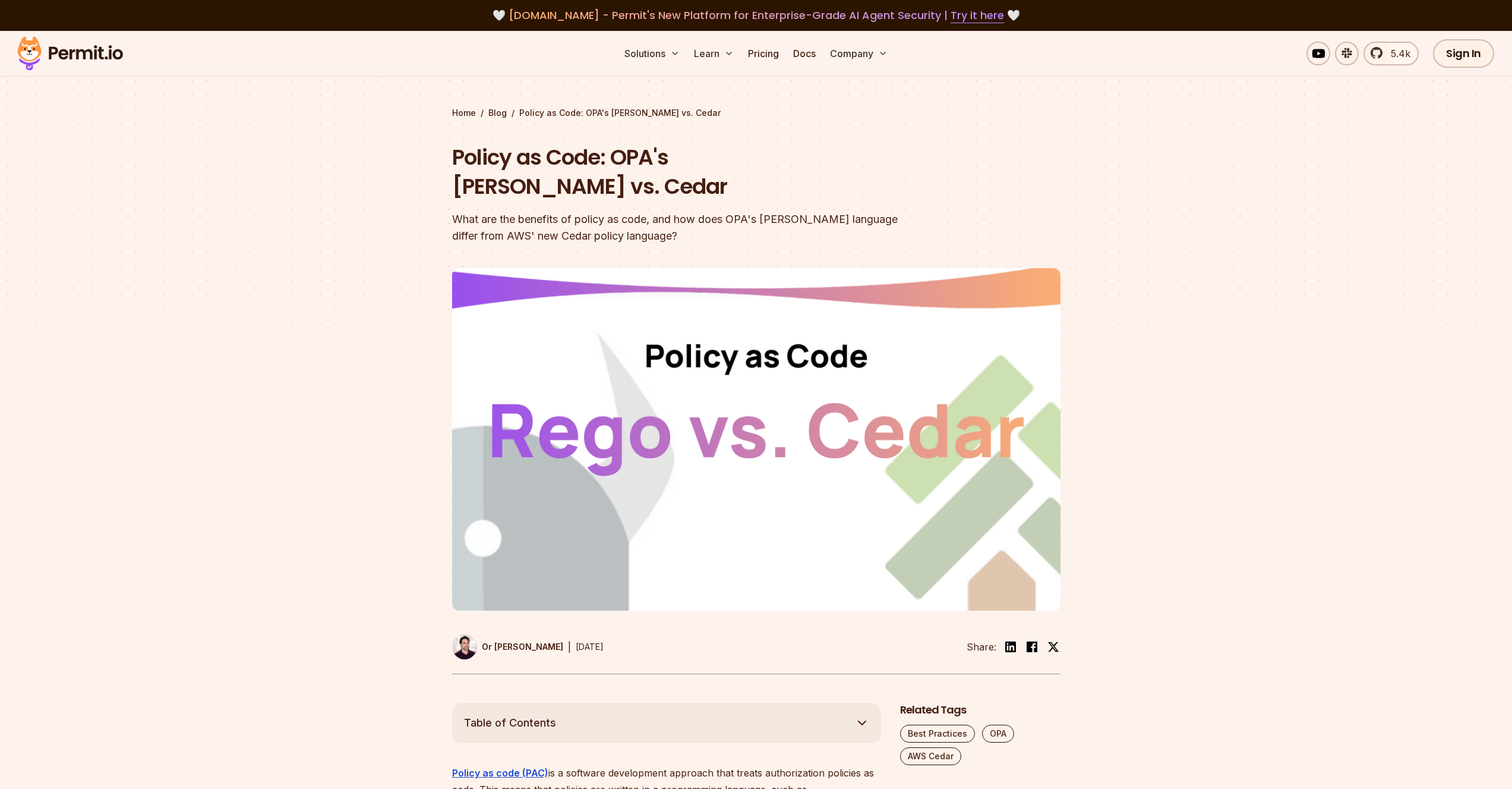  I want to click on span: Table of Contents, so click(510, 722).